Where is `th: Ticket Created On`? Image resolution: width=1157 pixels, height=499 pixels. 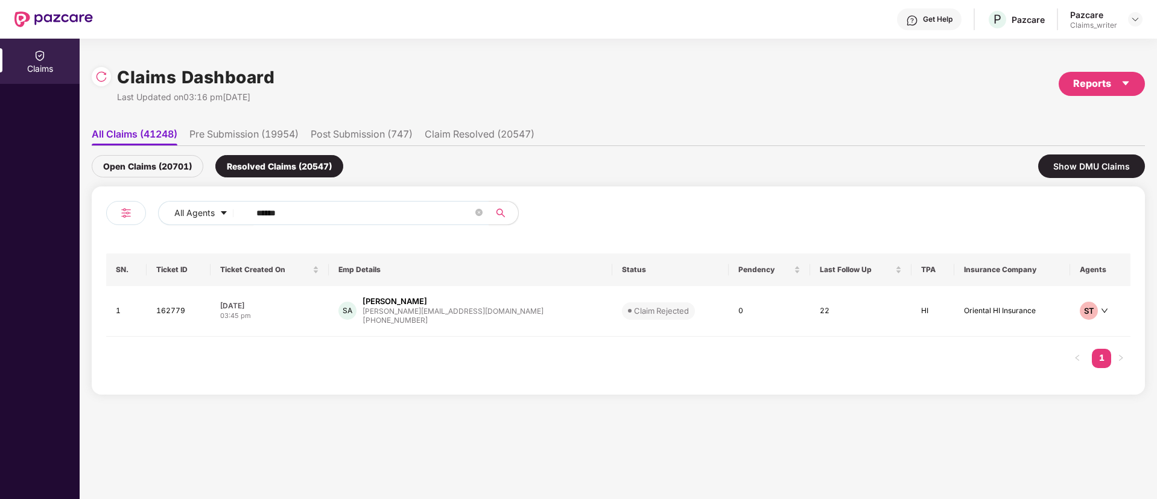
th: Ticket Created On is located at coordinates (270, 270).